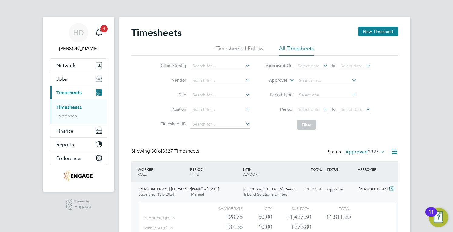 The image size is (453, 232). What do you see at coordinates (65, 131) in the screenshot?
I see `span: Finance` at bounding box center [65, 131].